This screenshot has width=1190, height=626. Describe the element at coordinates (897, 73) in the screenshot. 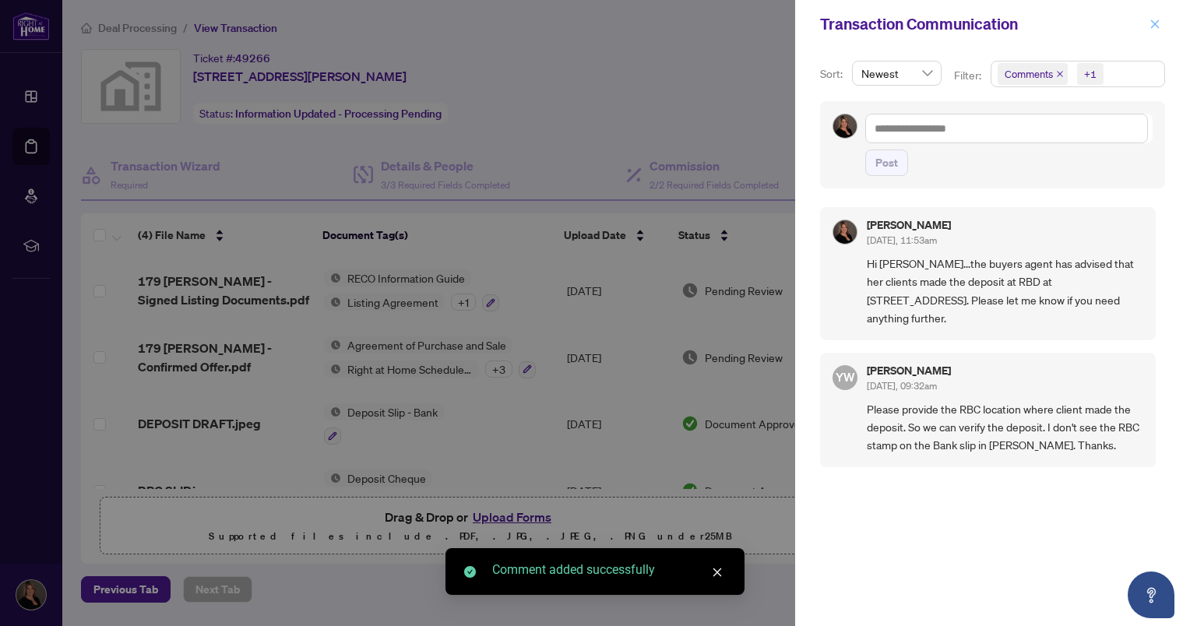

I see `span: Newest` at that location.